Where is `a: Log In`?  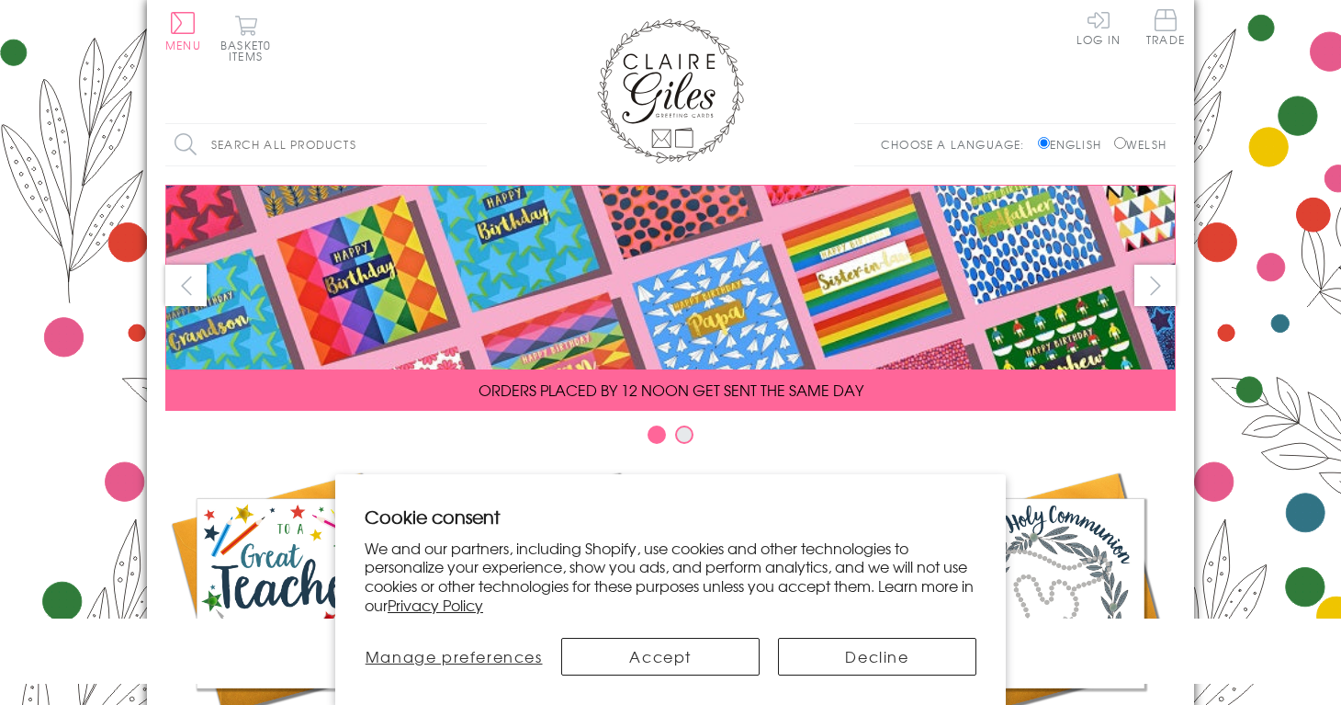
a: Log In is located at coordinates (1099, 27).